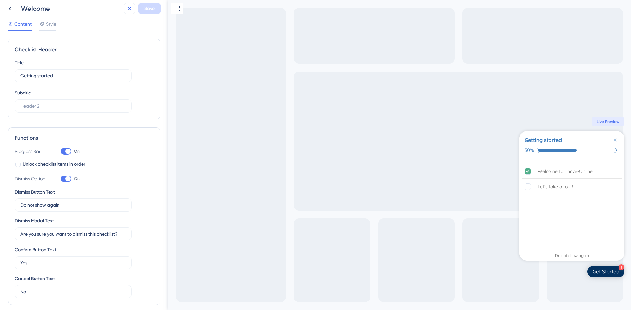 The height and width of the screenshot is (310, 631). What do you see at coordinates (73, 106) in the screenshot?
I see `input: Header 2` at bounding box center [73, 106].